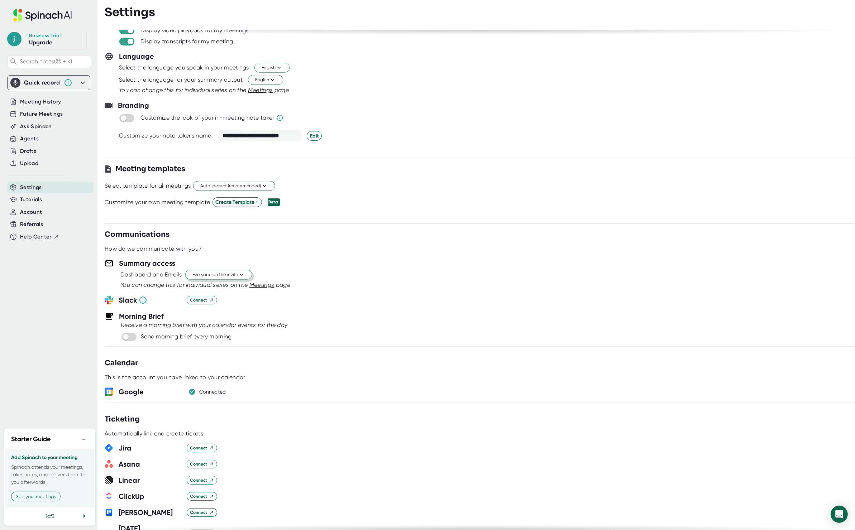  I want to click on span: Search notes (⌘ + K), so click(46, 61).